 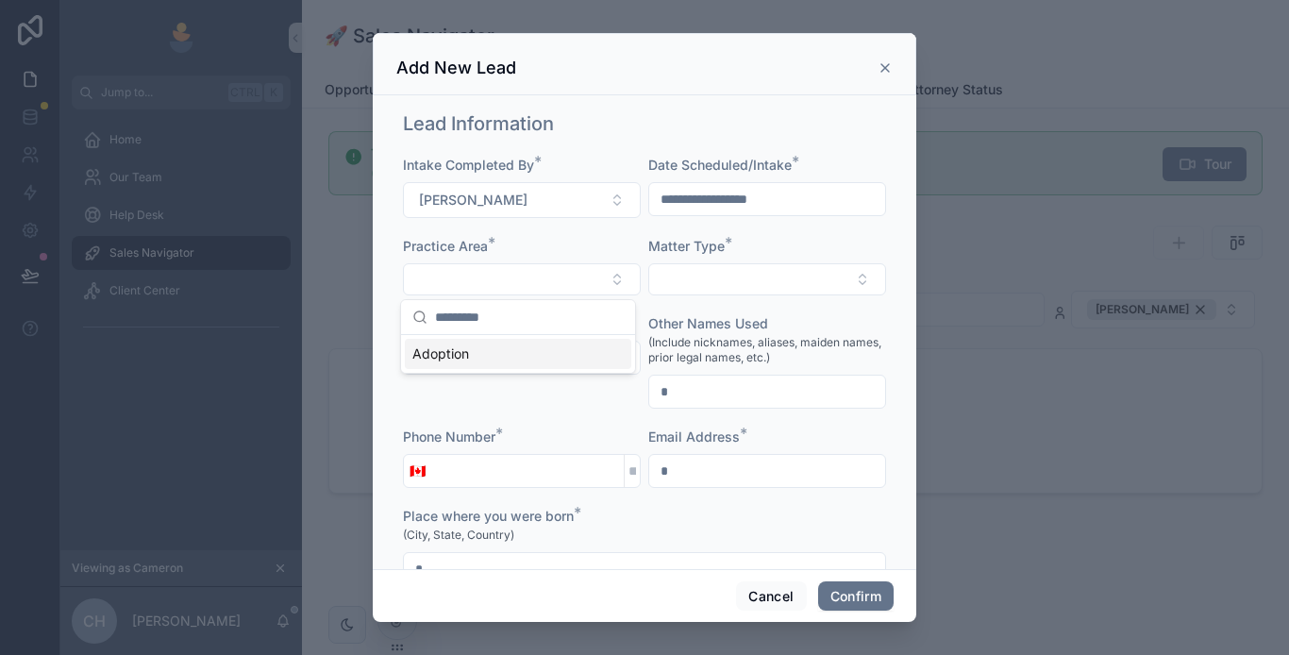 I want to click on span: (City, State, Country), so click(x=459, y=535).